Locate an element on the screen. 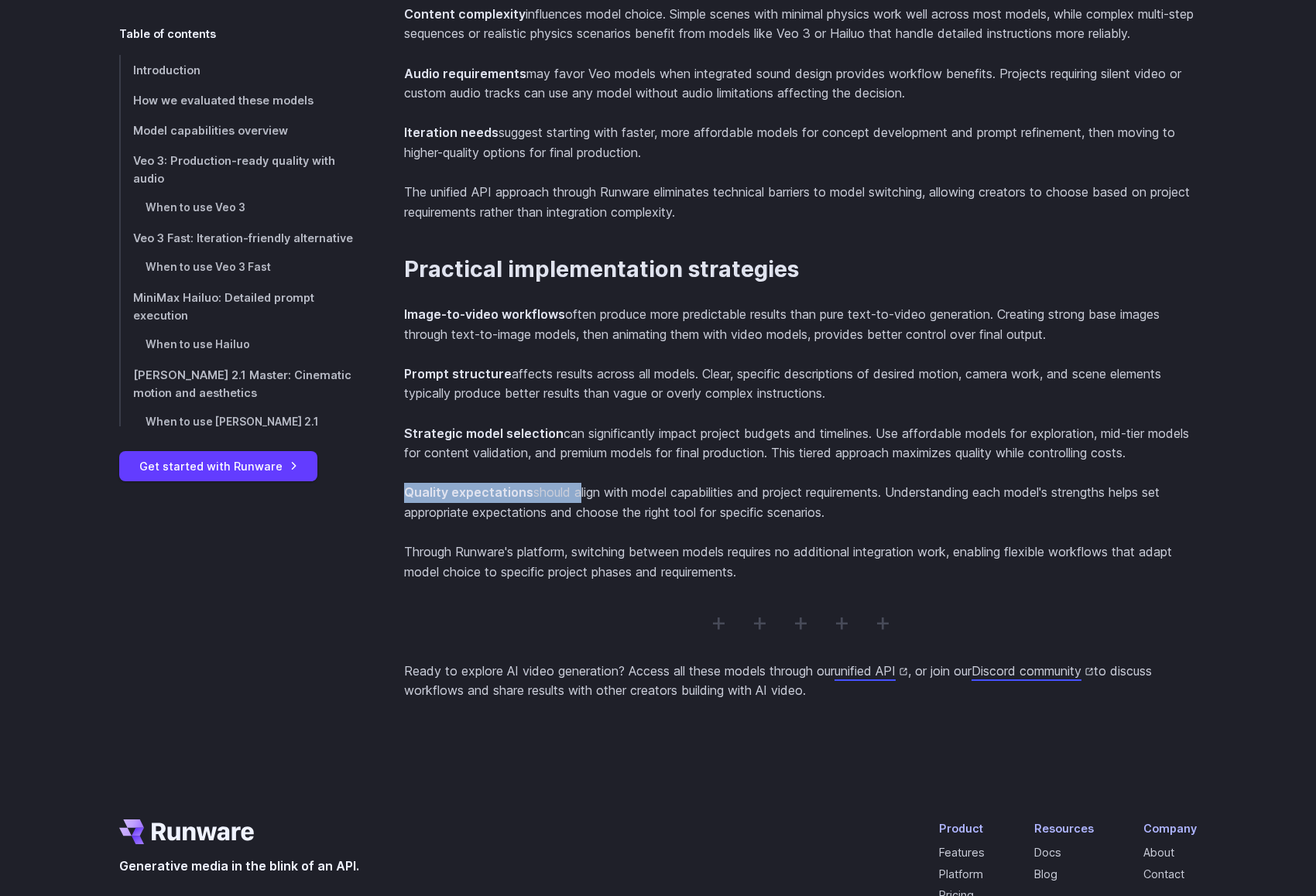  span: When to use Veo 3 Fast is located at coordinates (208, 267).